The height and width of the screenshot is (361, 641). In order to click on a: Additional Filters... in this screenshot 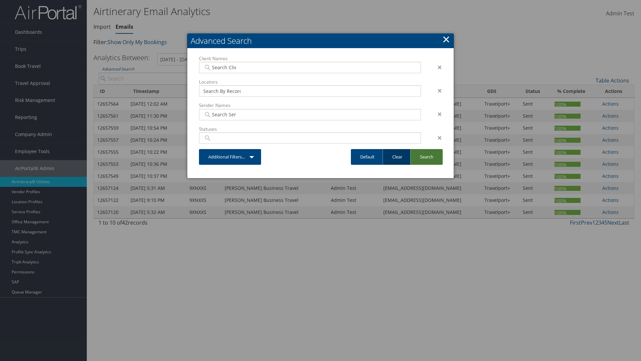, I will do `click(230, 157)`.